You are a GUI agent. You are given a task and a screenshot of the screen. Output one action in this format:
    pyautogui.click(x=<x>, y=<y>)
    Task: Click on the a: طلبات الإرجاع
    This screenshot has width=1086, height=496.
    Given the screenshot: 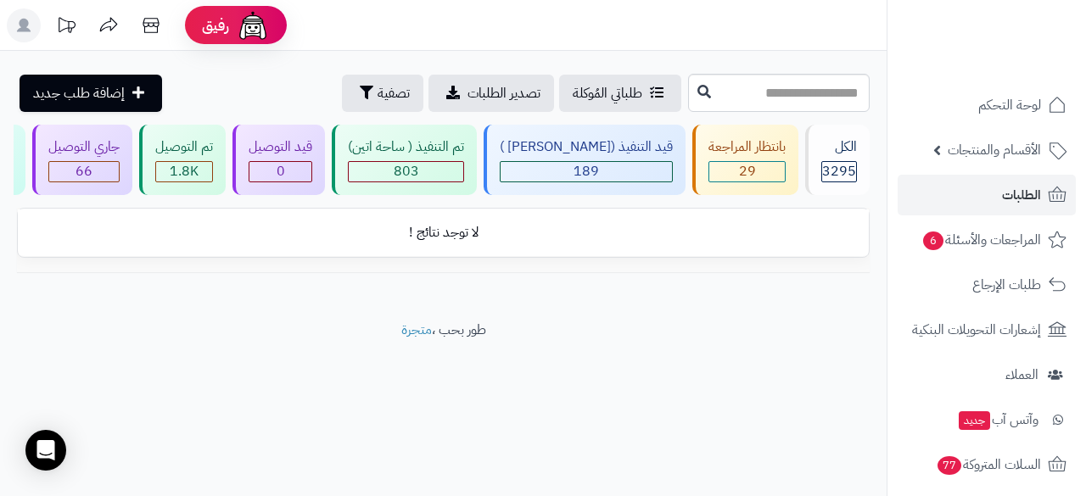 What is the action you would take?
    pyautogui.click(x=986, y=285)
    